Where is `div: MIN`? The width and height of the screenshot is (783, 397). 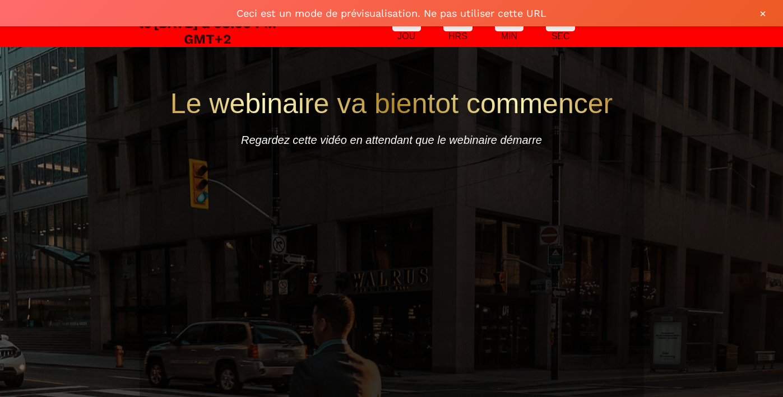 div: MIN is located at coordinates (509, 36).